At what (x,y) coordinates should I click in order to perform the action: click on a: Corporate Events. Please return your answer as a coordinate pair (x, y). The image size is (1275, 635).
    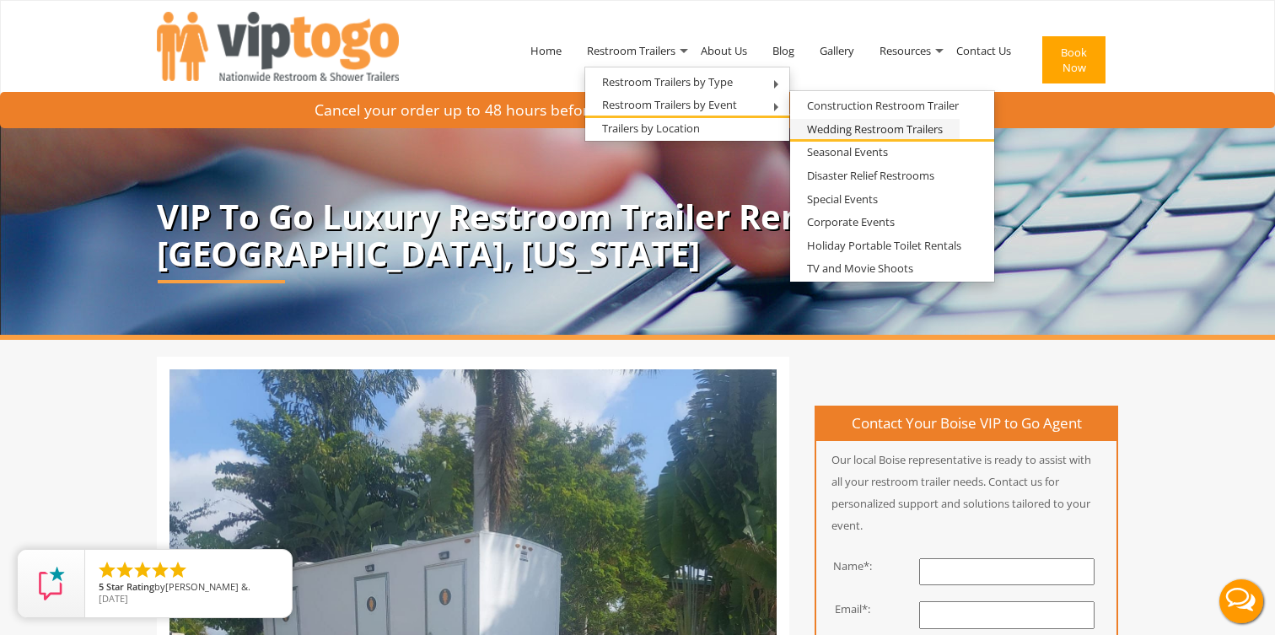
    Looking at the image, I should click on (851, 222).